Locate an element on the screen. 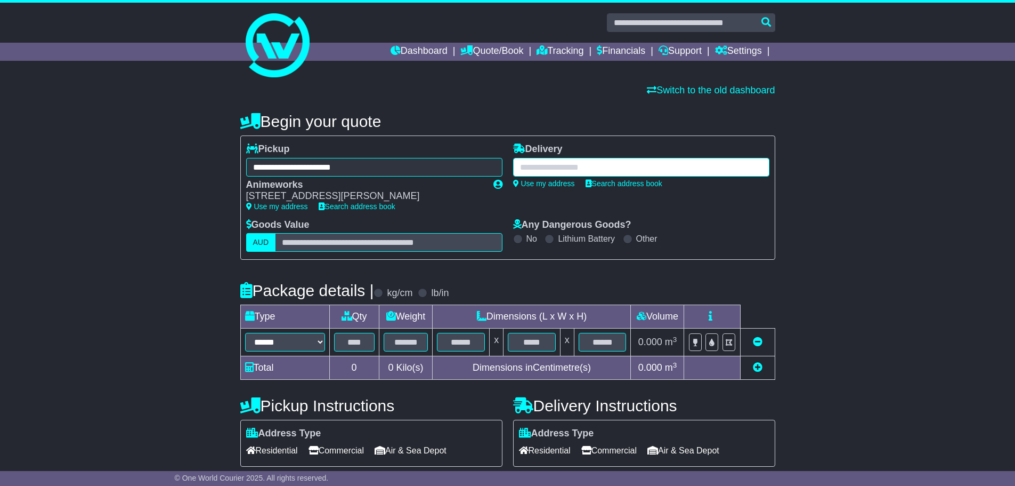 The width and height of the screenshot is (1015, 486). label: AUD is located at coordinates (261, 242).